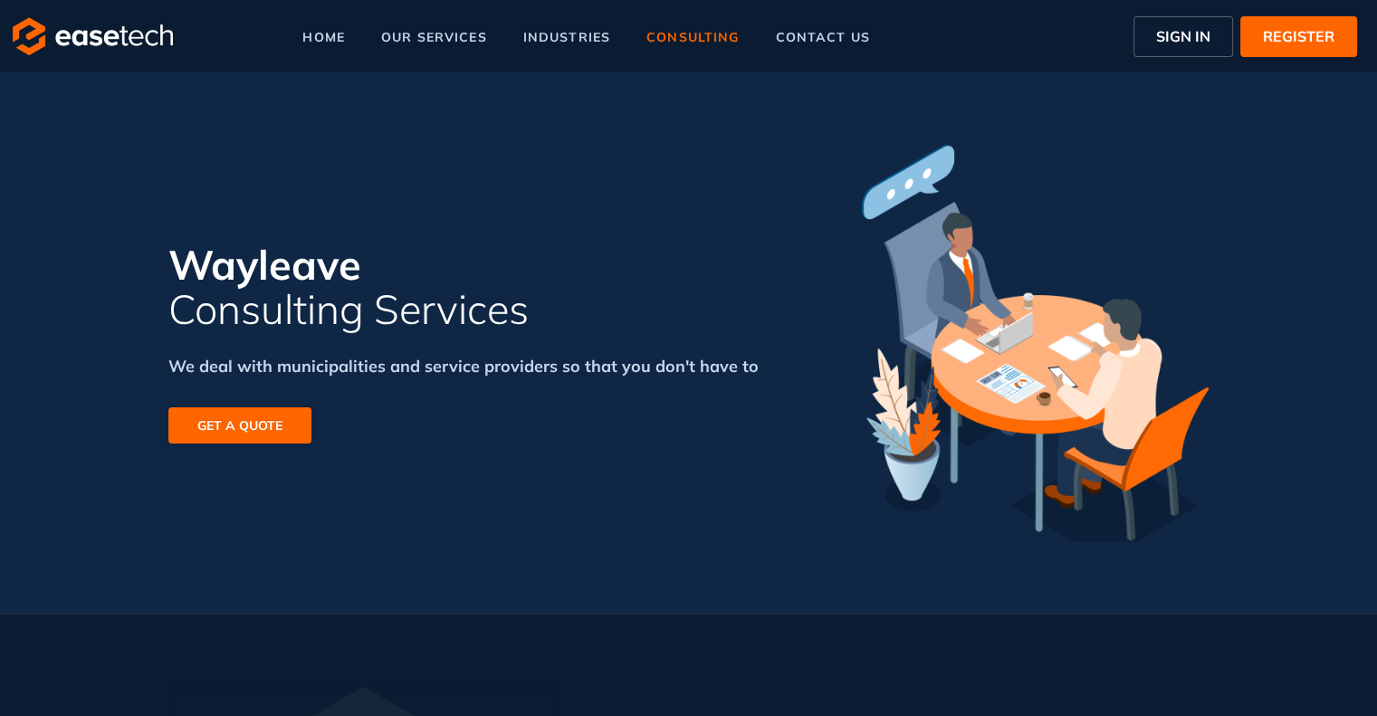  I want to click on span: consulting, so click(693, 37).